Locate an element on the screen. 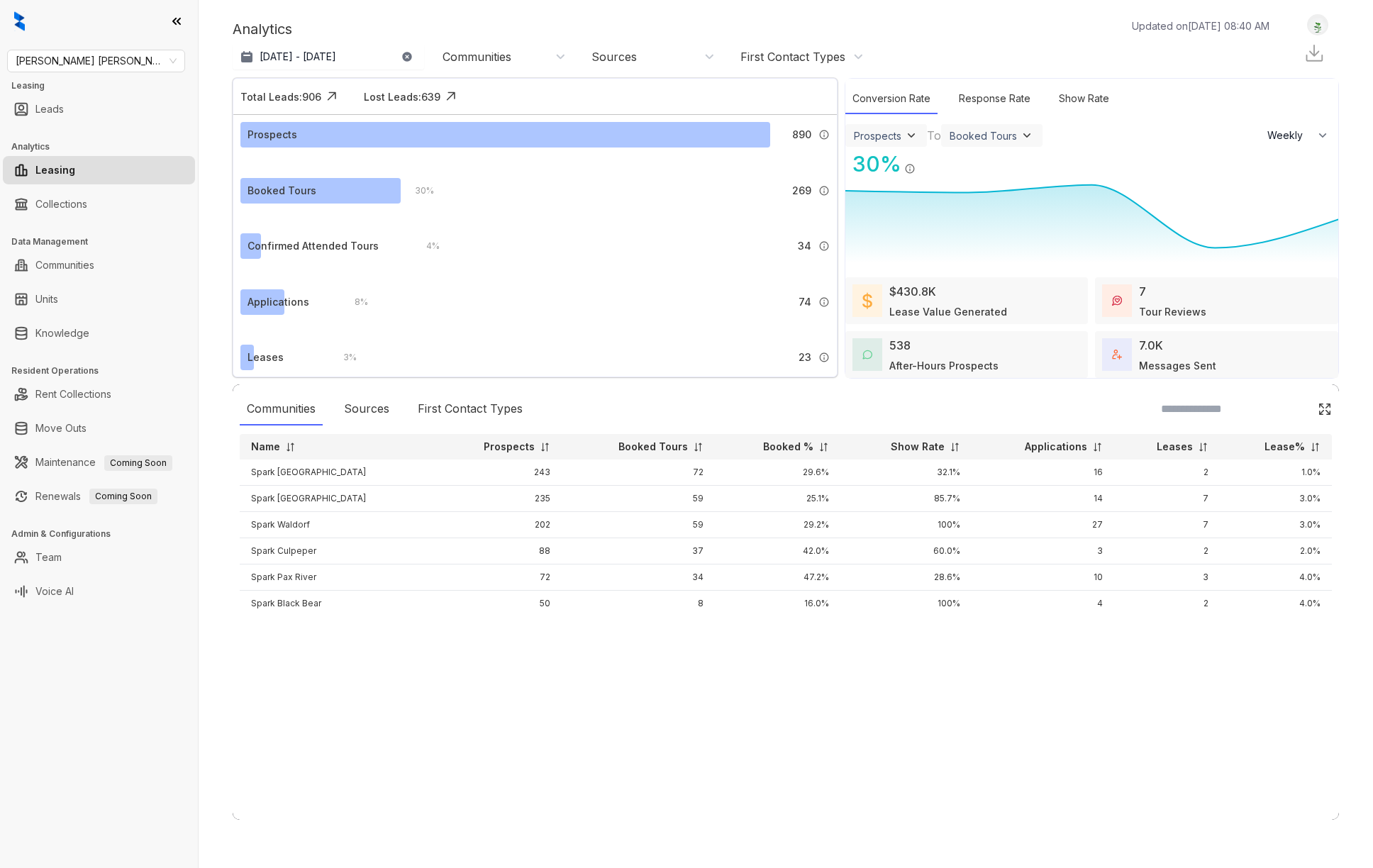  p: Booked Tours is located at coordinates (653, 447).